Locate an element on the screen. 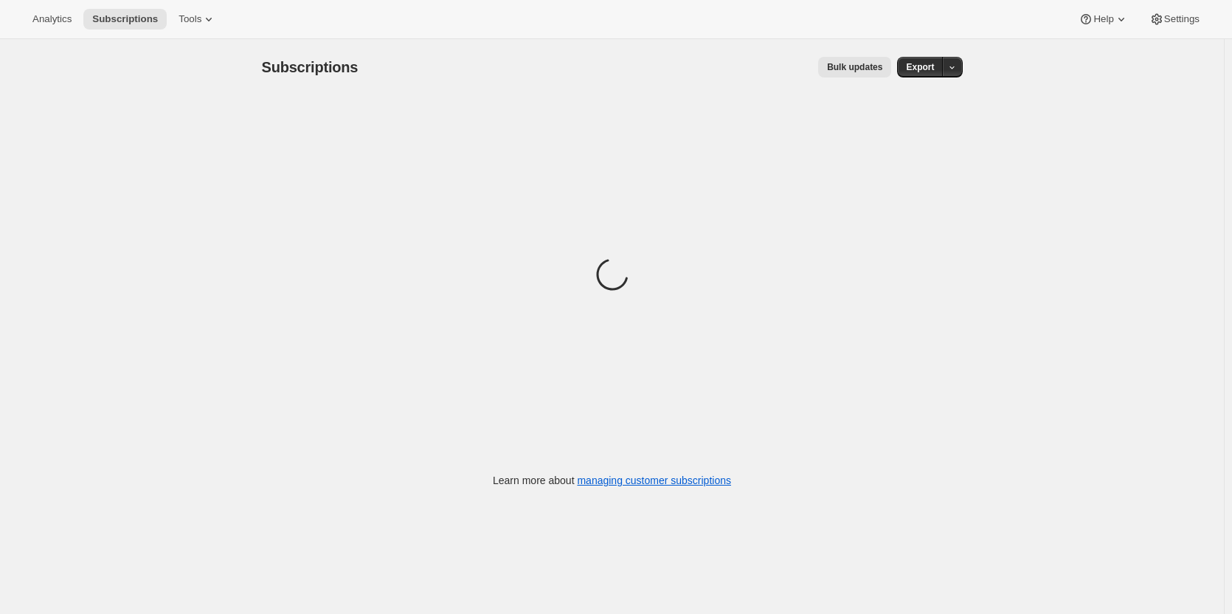 This screenshot has height=614, width=1232. span: Analytics is located at coordinates (52, 19).